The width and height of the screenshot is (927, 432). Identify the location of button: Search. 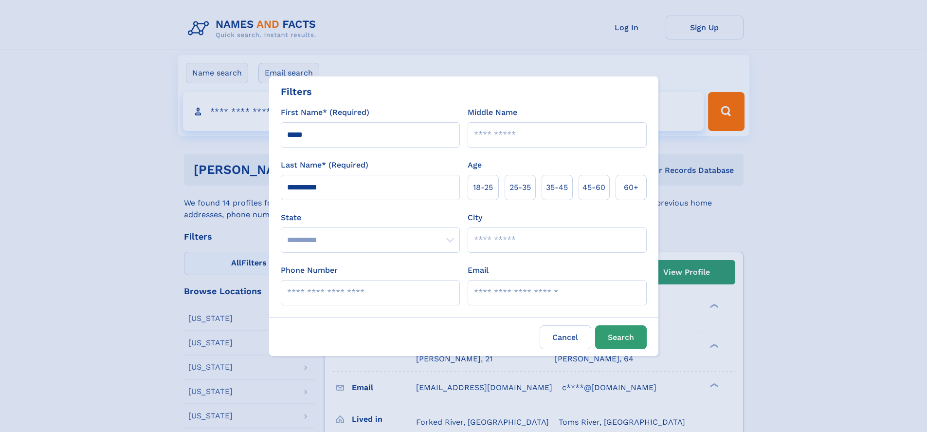
(621, 337).